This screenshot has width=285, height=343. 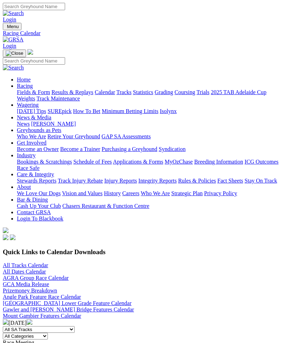 I want to click on a: Wagering, so click(x=28, y=105).